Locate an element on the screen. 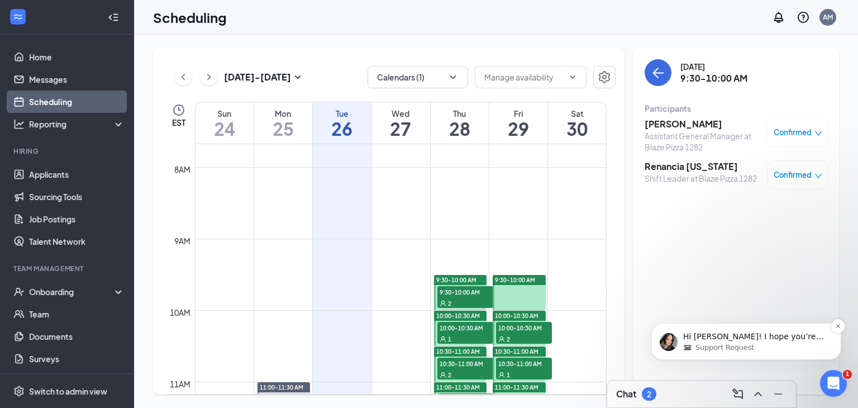 The width and height of the screenshot is (858, 408). button: Settings is located at coordinates (604, 77).